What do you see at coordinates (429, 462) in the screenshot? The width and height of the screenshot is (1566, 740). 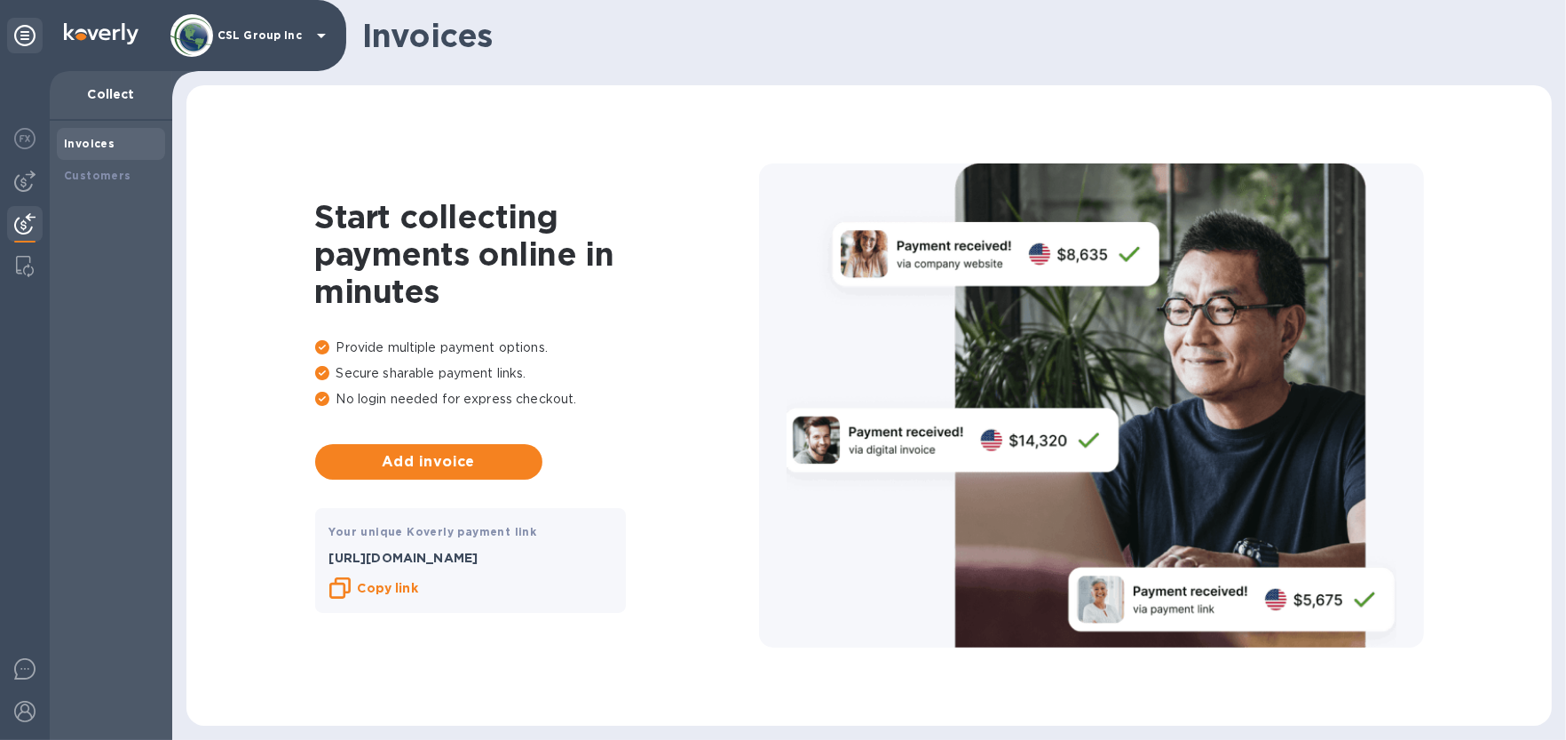 I see `span: Add invoice` at bounding box center [429, 462].